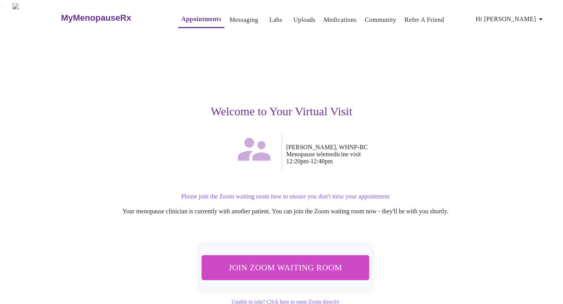 The image size is (563, 304). What do you see at coordinates (244, 20) in the screenshot?
I see `a: Messaging` at bounding box center [244, 20].